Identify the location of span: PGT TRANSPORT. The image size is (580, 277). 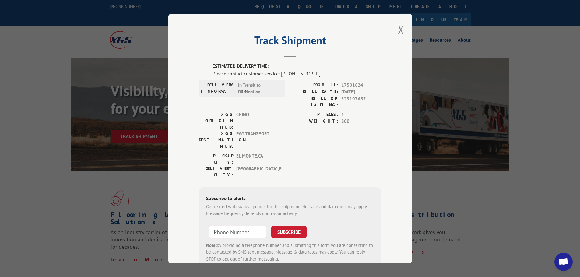
(257, 140).